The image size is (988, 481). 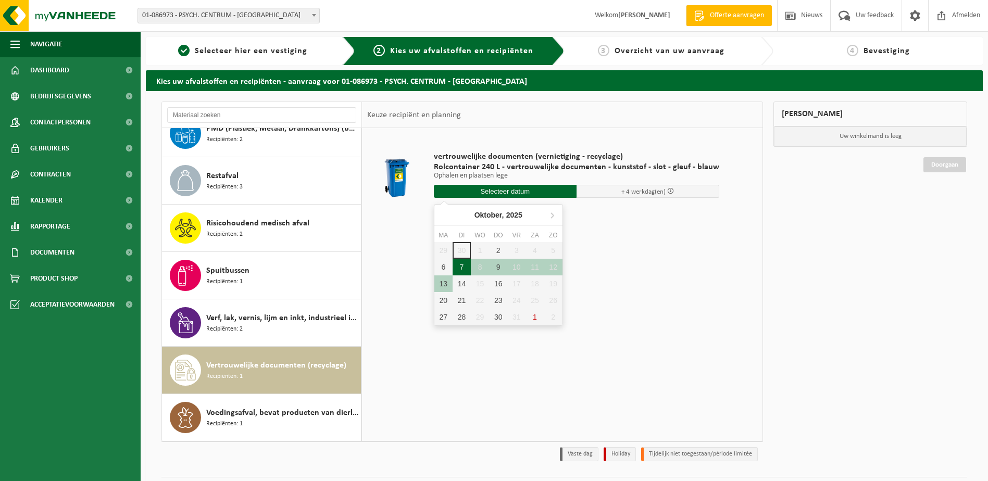 I want to click on span: Documenten, so click(x=52, y=253).